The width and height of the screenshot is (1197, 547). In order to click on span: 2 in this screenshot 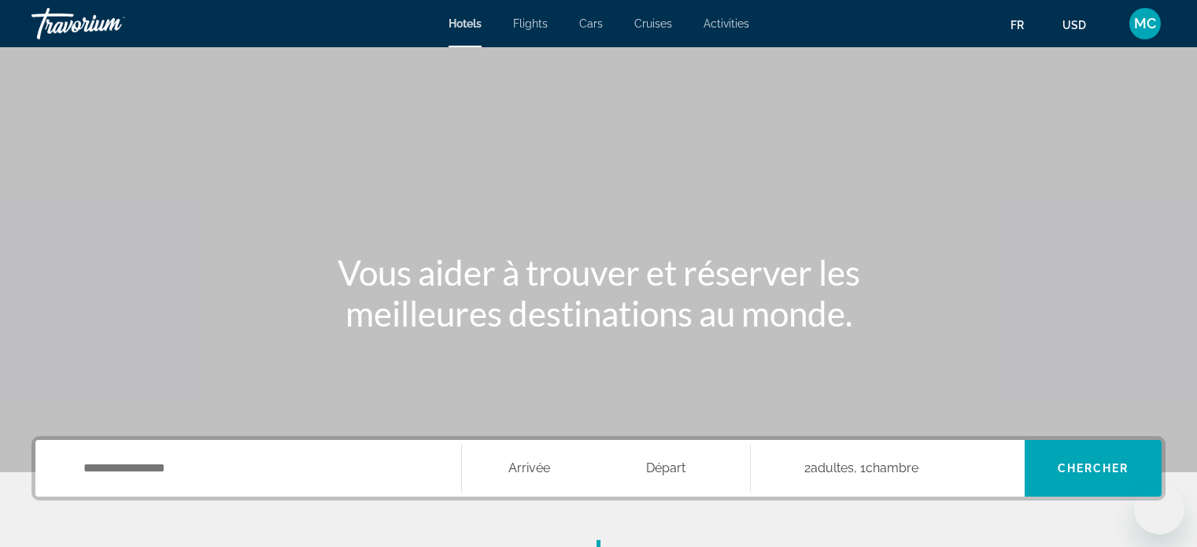, I will do `click(829, 468)`.